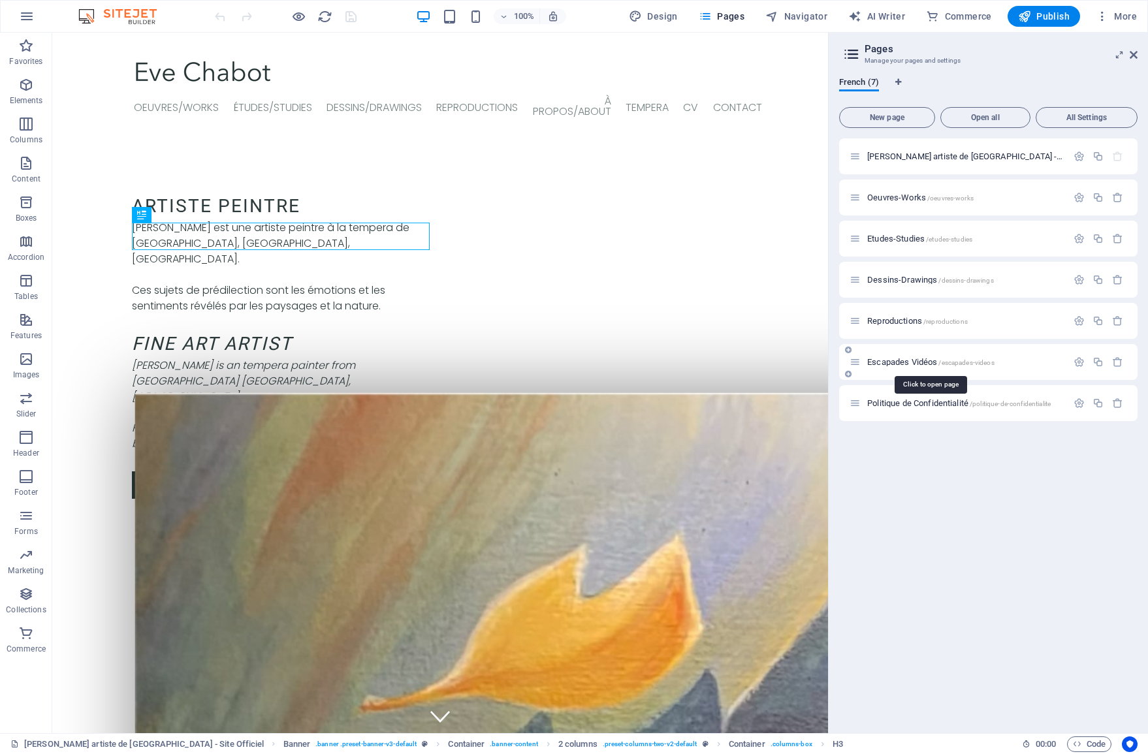 This screenshot has width=1148, height=754. I want to click on button: More, so click(1116, 16).